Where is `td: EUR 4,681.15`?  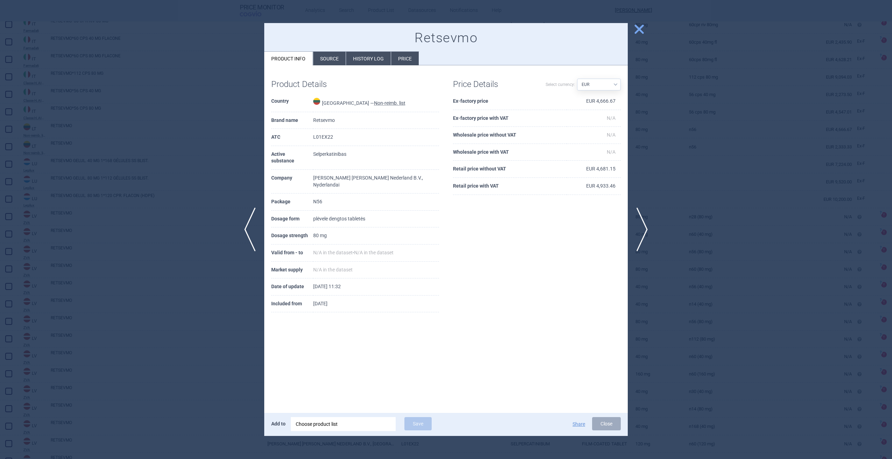 td: EUR 4,681.15 is located at coordinates (594, 169).